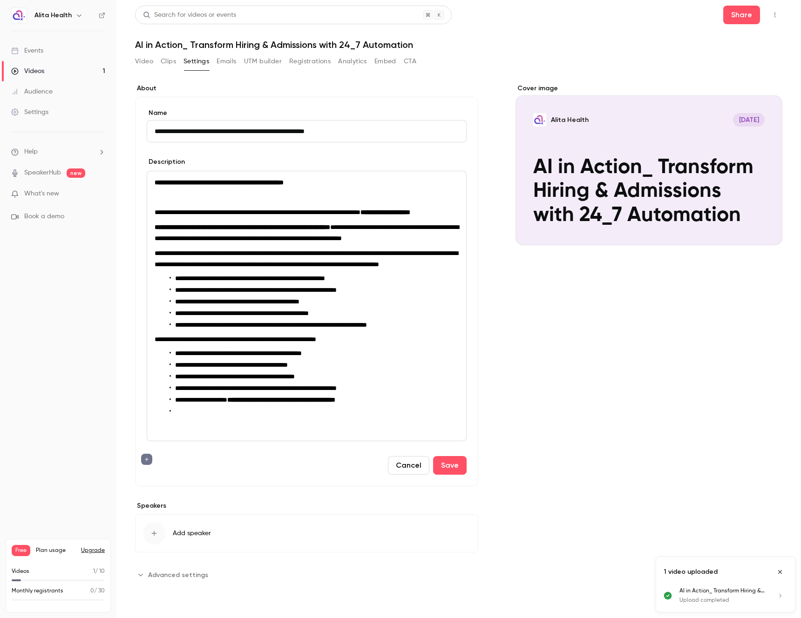  Describe the element at coordinates (144, 61) in the screenshot. I see `button: Video` at that location.